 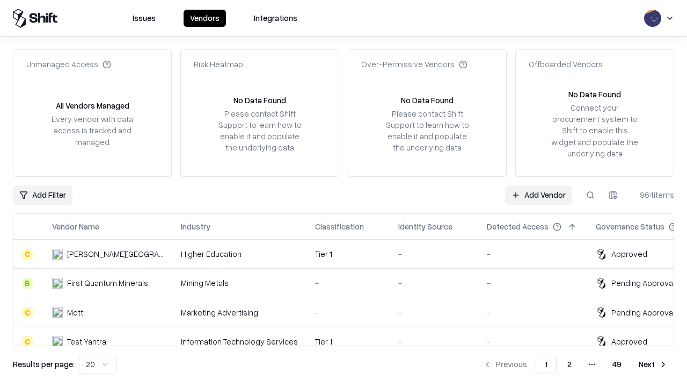 I want to click on button: 49, so click(x=617, y=364).